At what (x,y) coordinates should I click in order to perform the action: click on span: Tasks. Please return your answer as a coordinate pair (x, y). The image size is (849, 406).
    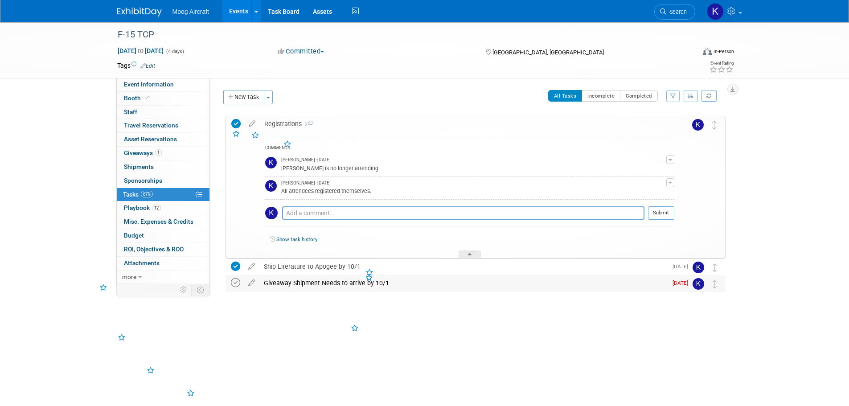
    Looking at the image, I should click on (138, 194).